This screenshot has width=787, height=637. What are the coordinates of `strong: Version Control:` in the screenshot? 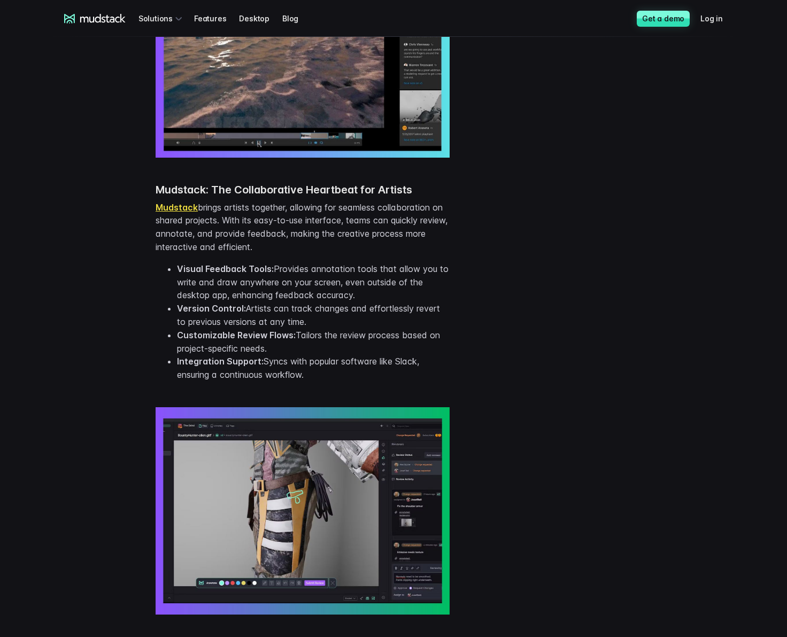 It's located at (211, 308).